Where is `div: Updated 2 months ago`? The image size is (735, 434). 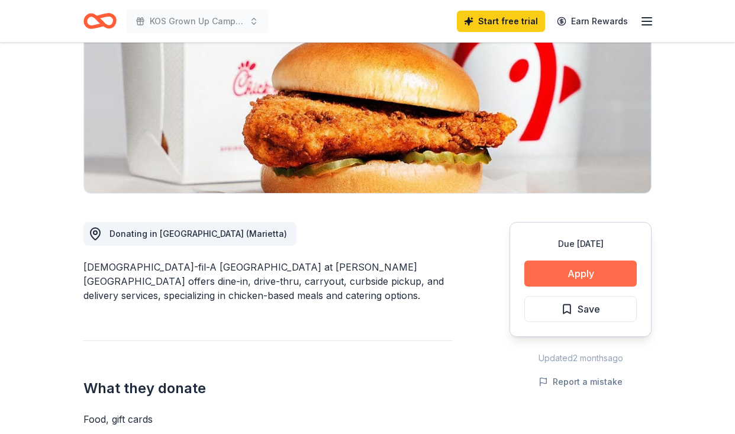 div: Updated 2 months ago is located at coordinates (581, 358).